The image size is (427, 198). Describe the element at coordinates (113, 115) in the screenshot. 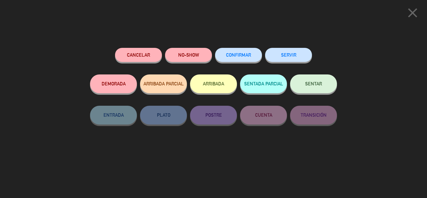

I see `button: ENTRADA` at that location.